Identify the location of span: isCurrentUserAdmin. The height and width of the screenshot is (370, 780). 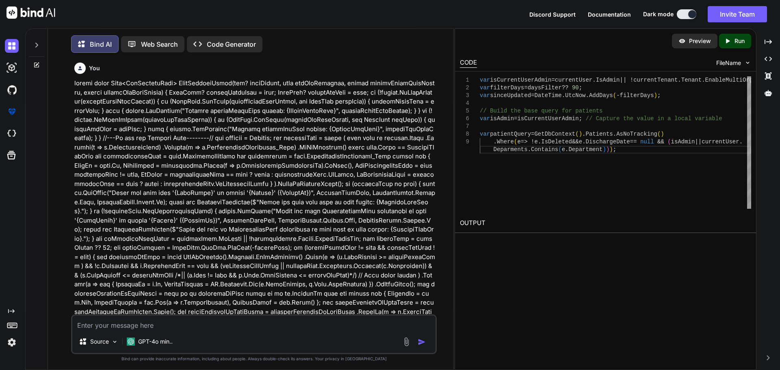
(521, 80).